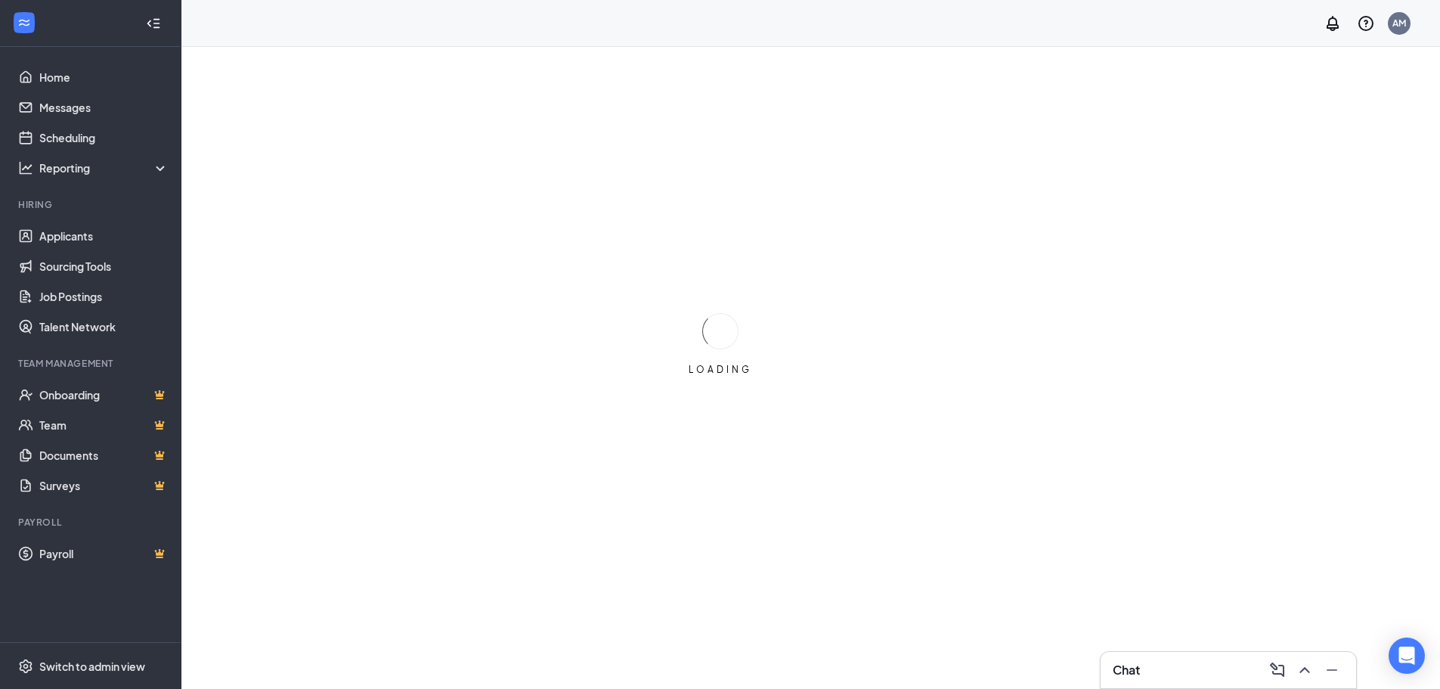 The width and height of the screenshot is (1440, 689). What do you see at coordinates (1126, 670) in the screenshot?
I see `h3: Chat` at bounding box center [1126, 670].